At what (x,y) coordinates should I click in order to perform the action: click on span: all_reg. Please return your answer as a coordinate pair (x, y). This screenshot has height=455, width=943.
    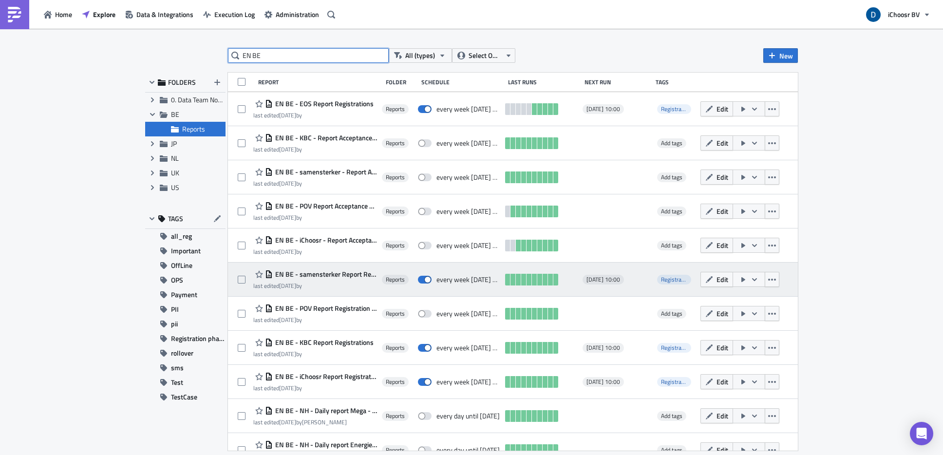
    Looking at the image, I should click on (181, 236).